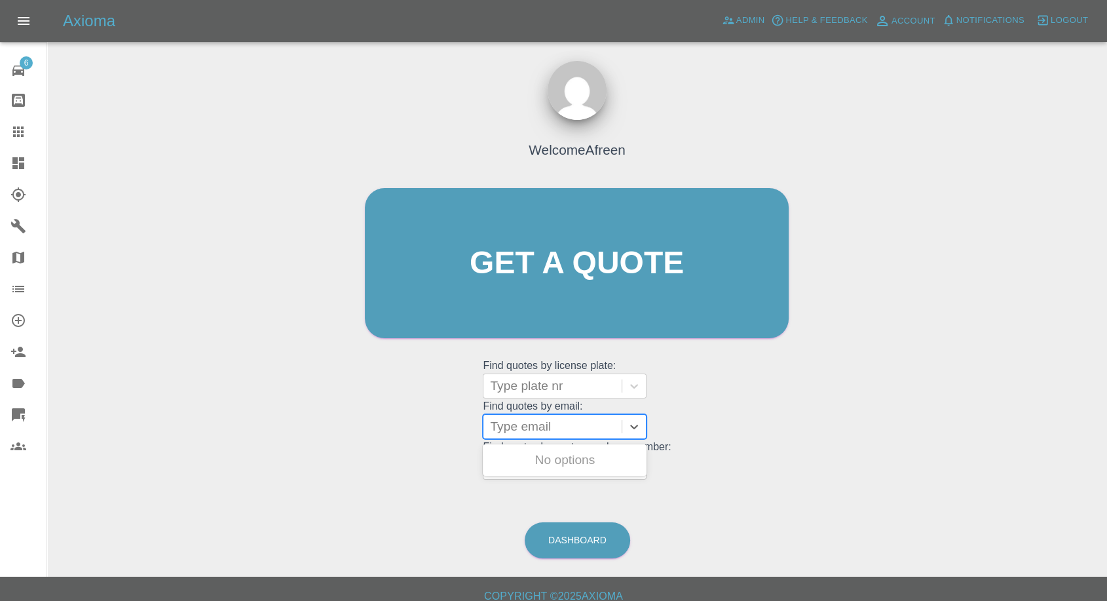 Image resolution: width=1107 pixels, height=601 pixels. I want to click on a: Get a quote, so click(577, 263).